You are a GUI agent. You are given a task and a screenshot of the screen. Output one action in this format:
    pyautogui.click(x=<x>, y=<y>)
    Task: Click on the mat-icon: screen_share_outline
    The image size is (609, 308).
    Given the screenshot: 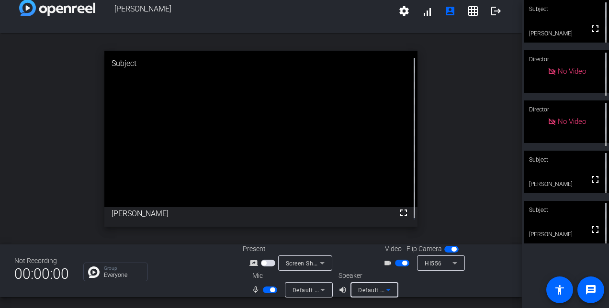 What is the action you would take?
    pyautogui.click(x=255, y=263)
    